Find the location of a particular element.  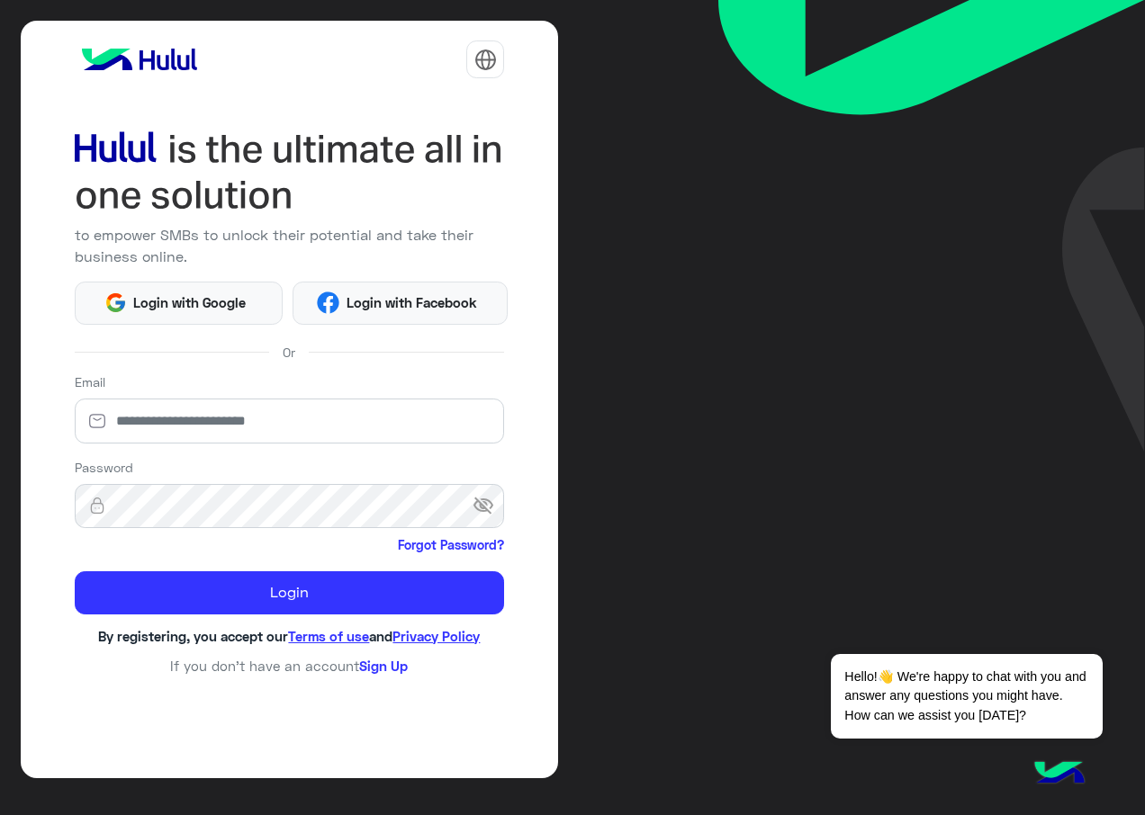

a: Privacy Policy is located at coordinates (436, 636).